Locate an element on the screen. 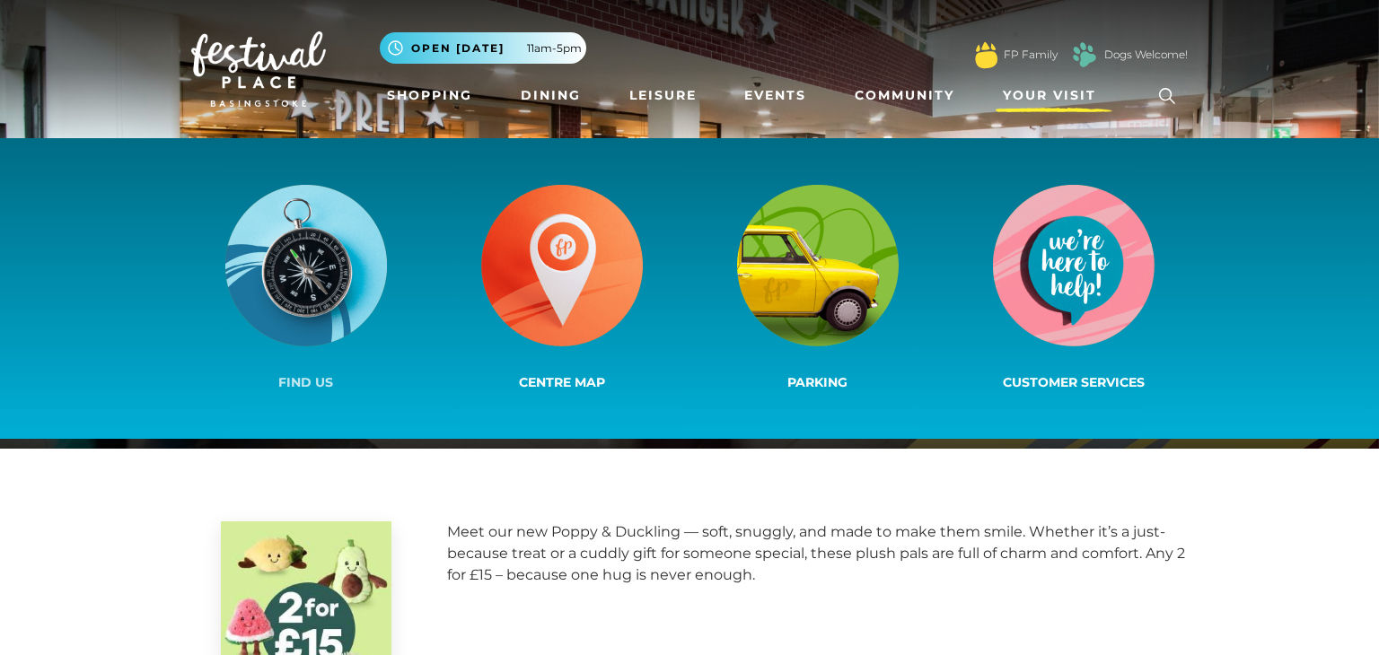 The image size is (1379, 655). a: Customer Services is located at coordinates (1073, 288).